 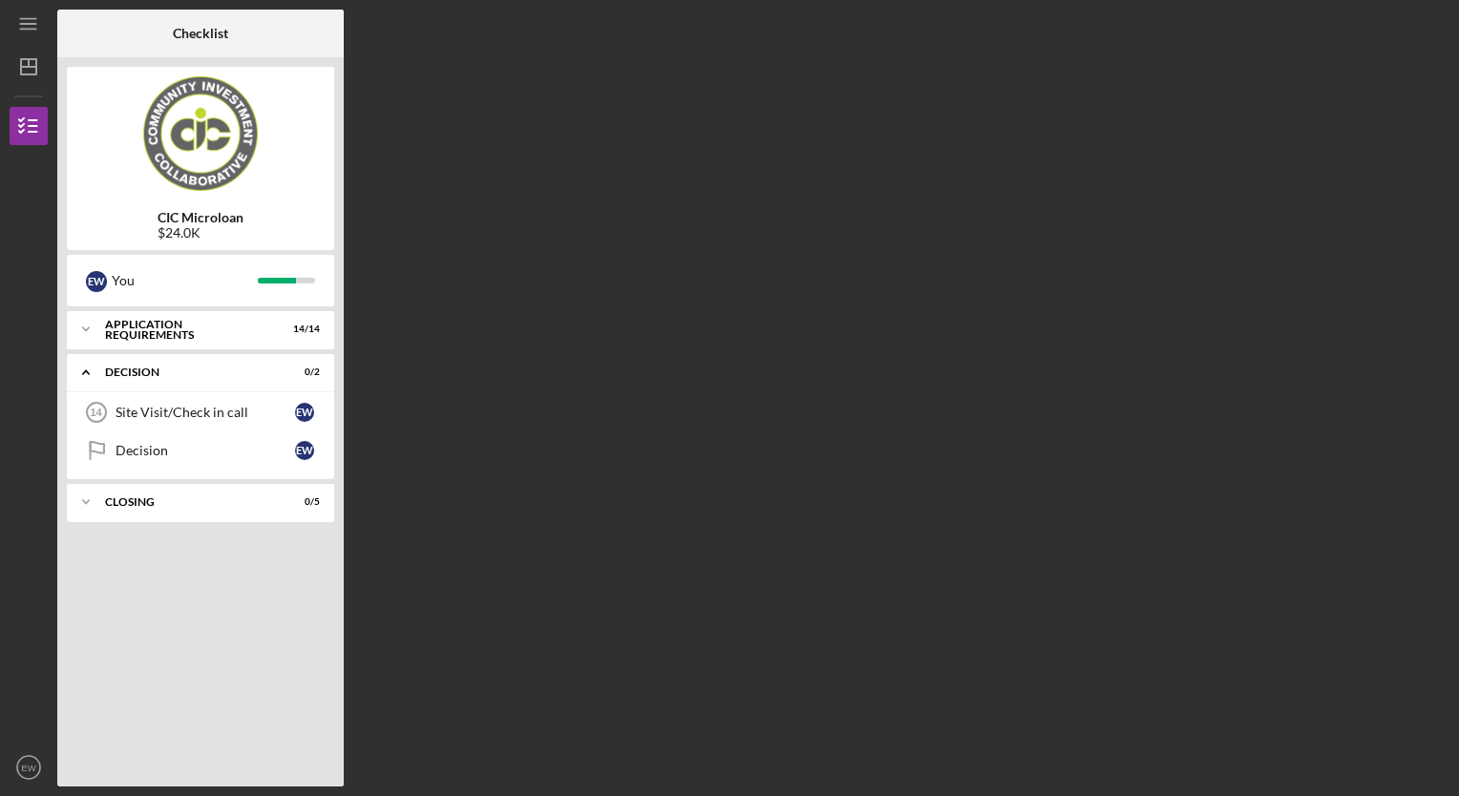 I want to click on div: $24.0K, so click(x=200, y=233).